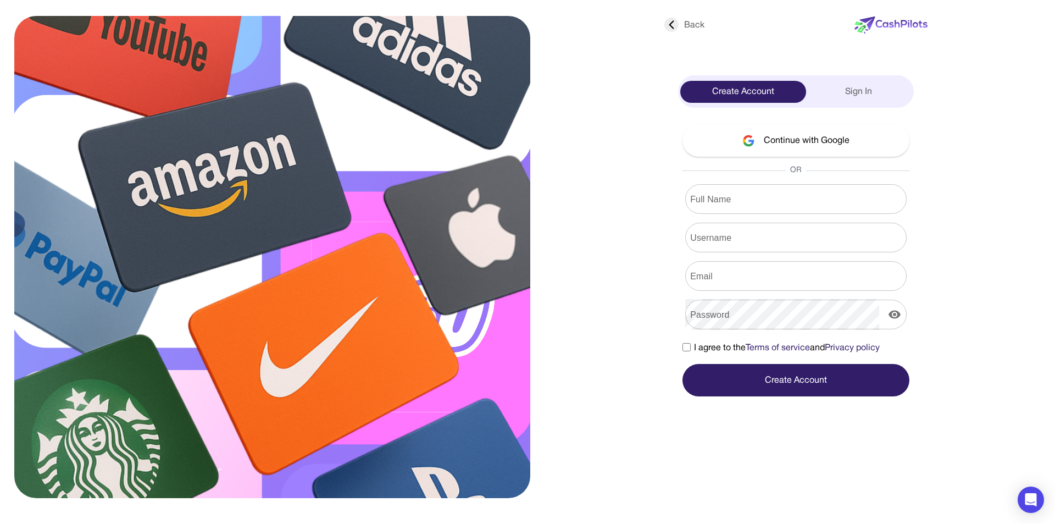  I want to click on a: Terms of service, so click(777, 348).